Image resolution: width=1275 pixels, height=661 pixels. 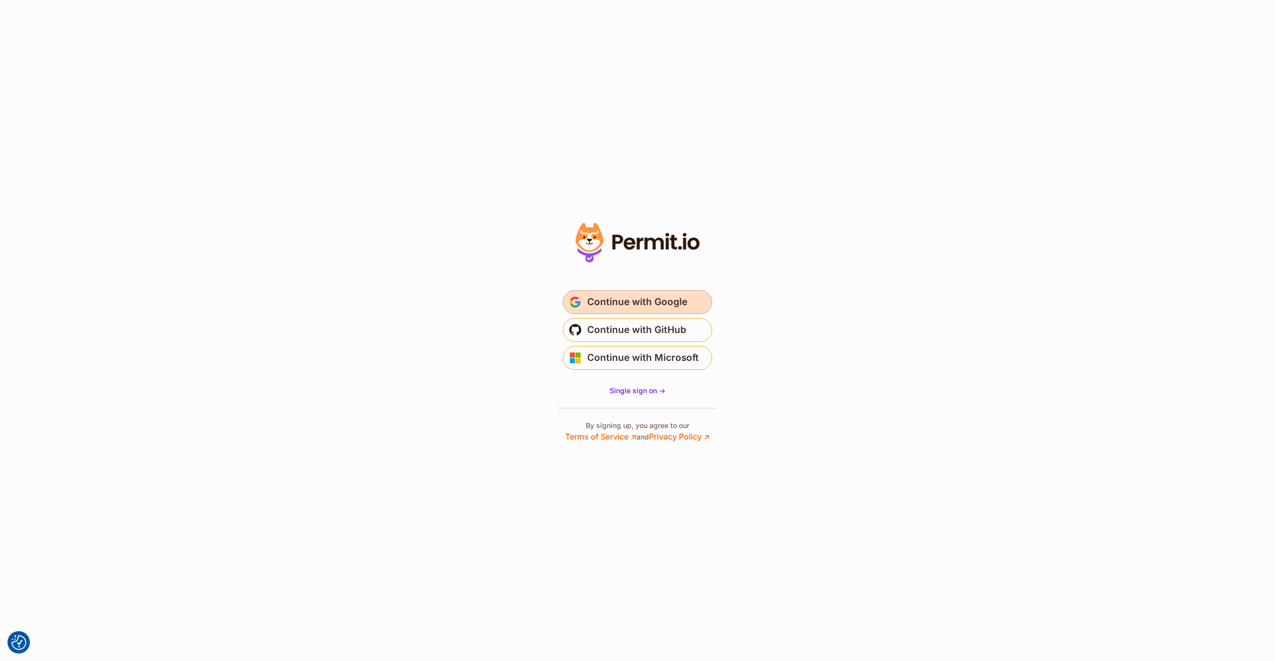 What do you see at coordinates (637, 432) in the screenshot?
I see `p: By signing up, you agree to our and` at bounding box center [637, 432].